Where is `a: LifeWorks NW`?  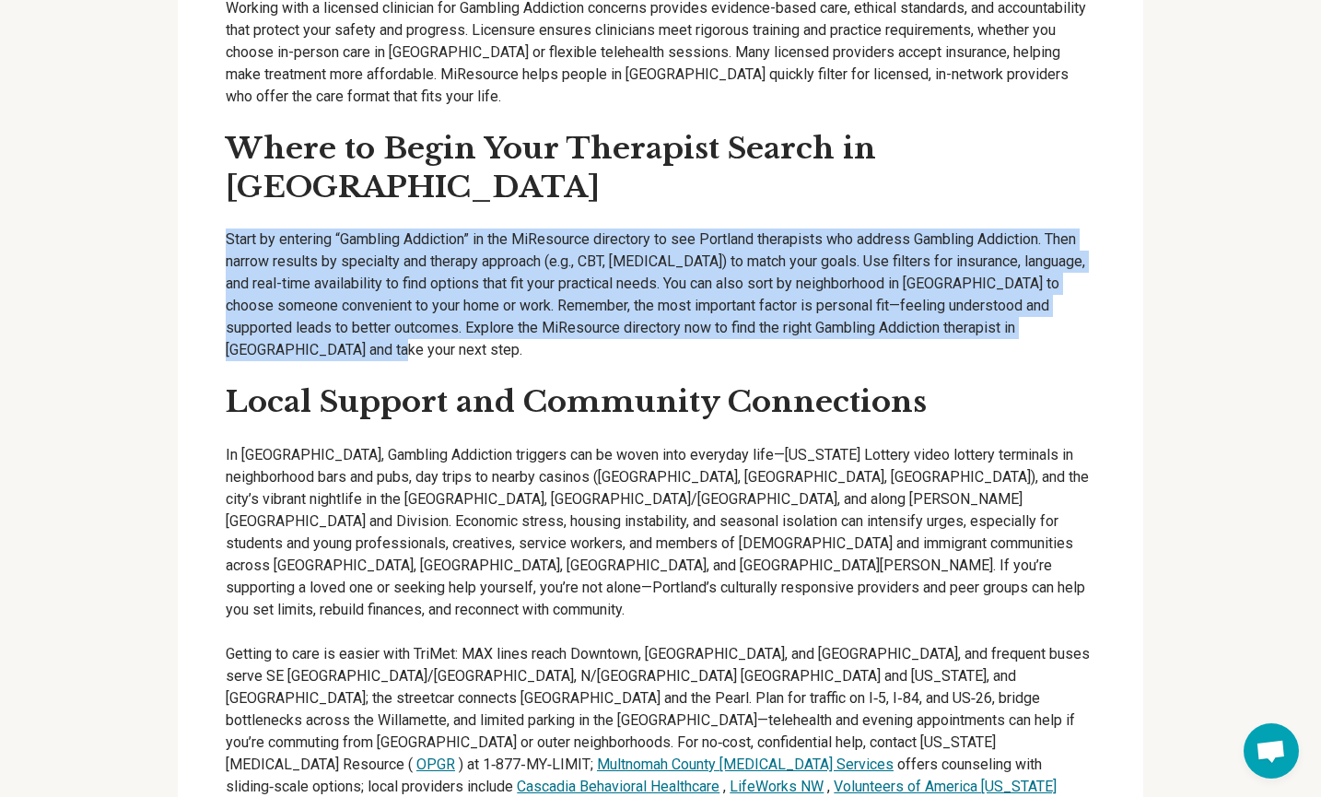 a: LifeWorks NW is located at coordinates (776, 786).